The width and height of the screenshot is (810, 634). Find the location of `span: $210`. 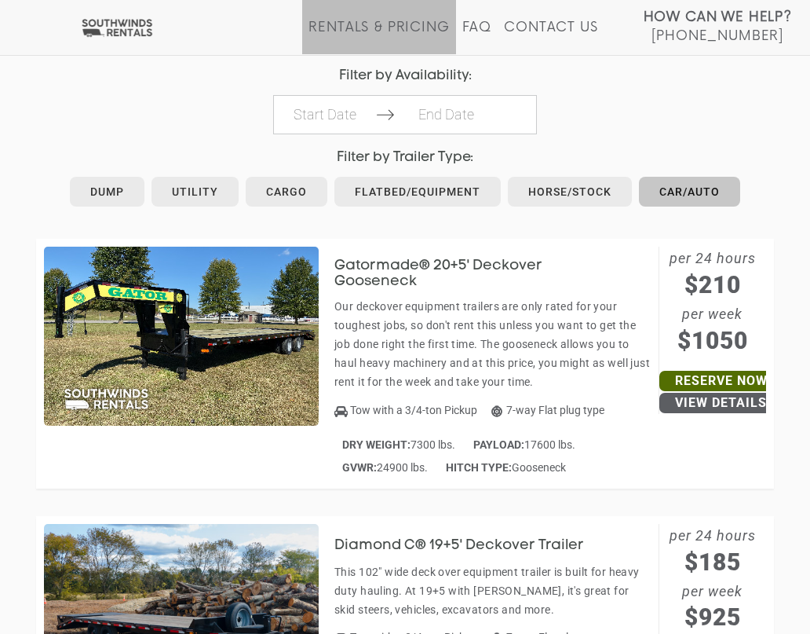

span: $210 is located at coordinates (713, 284).